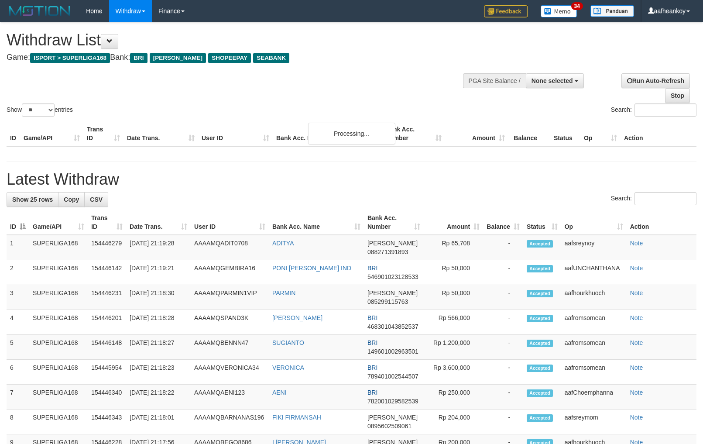  What do you see at coordinates (107, 347) in the screenshot?
I see `td: 154446148` at bounding box center [107, 347].